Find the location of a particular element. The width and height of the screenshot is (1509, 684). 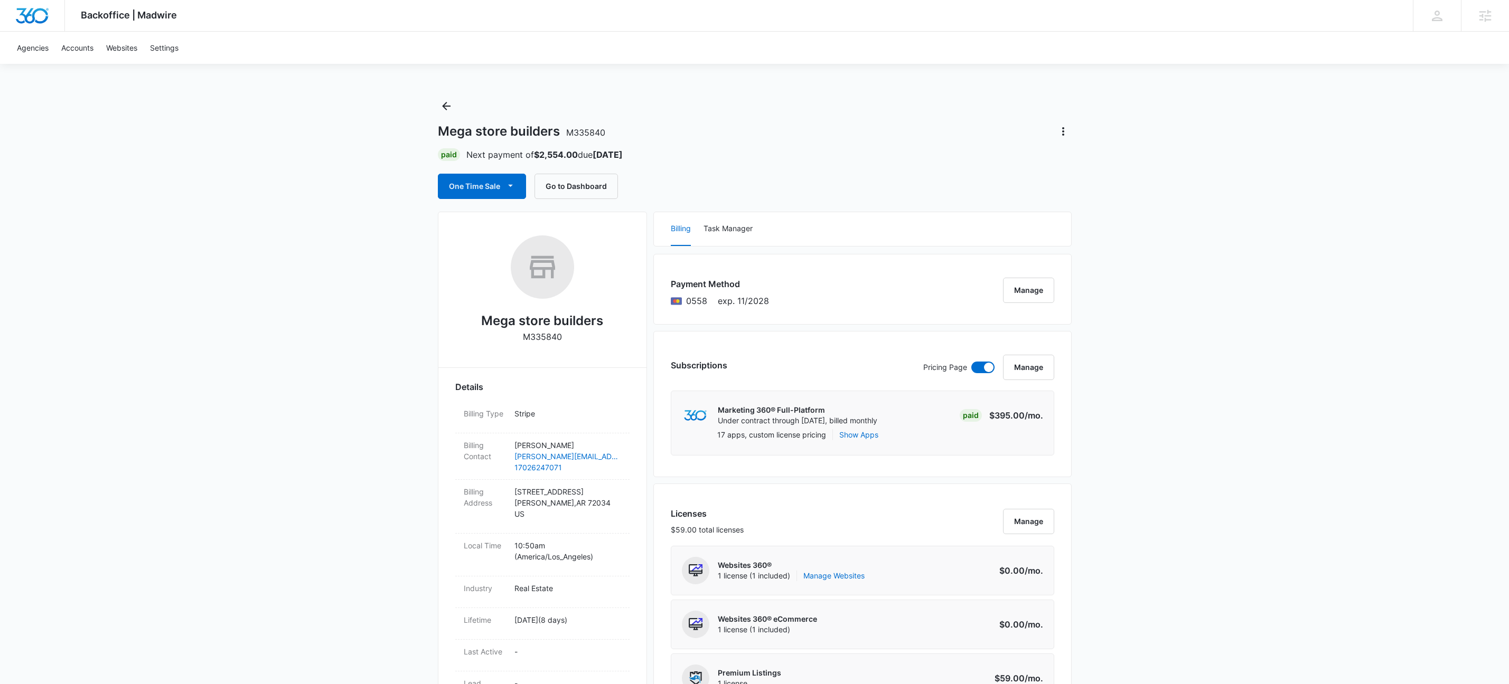

p: Websites 360® eCommerce is located at coordinates (767, 619).